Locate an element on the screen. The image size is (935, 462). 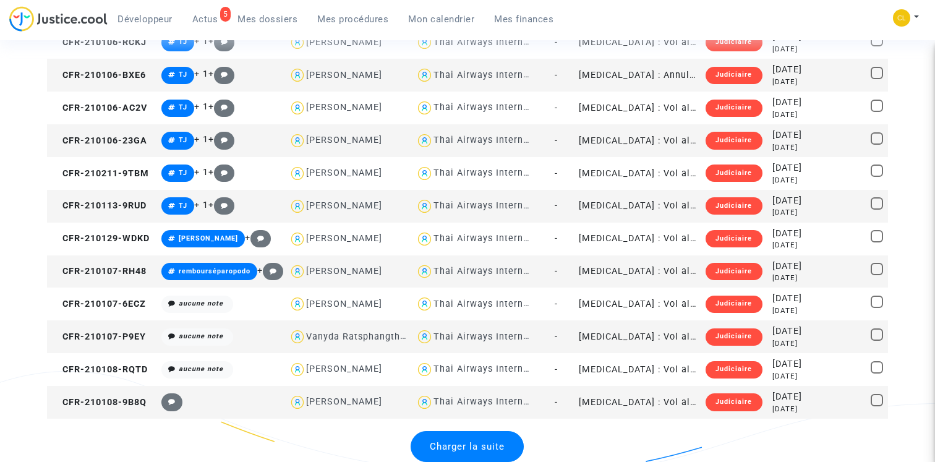
span: Mes finances is located at coordinates (524, 19).